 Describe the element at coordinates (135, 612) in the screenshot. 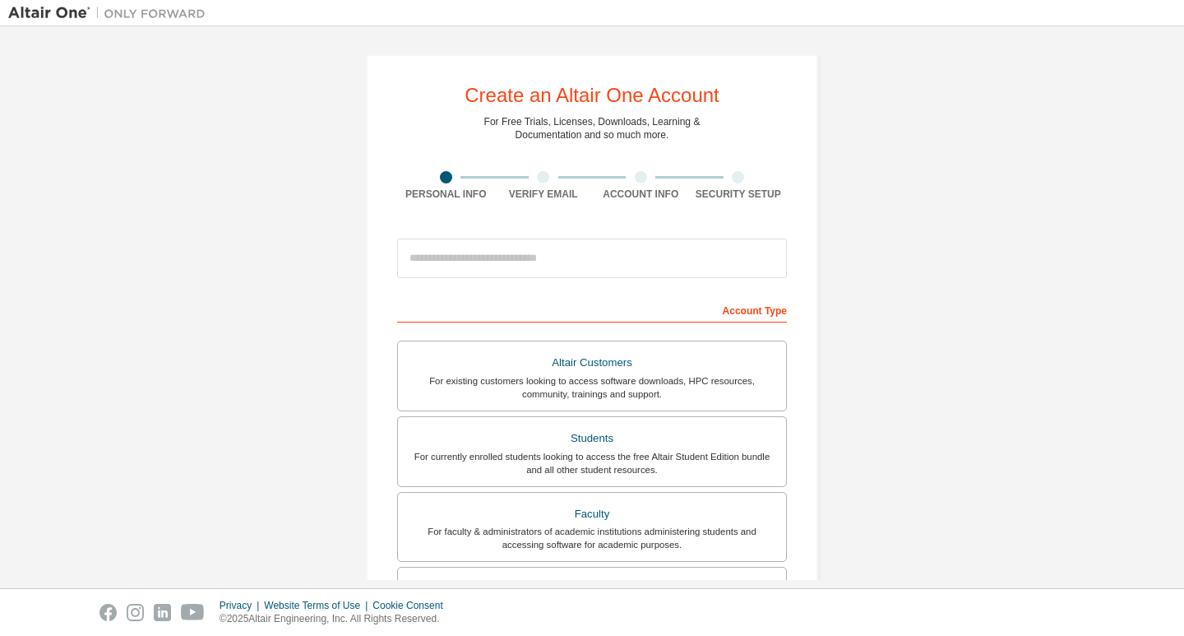

I see `img: instagram.svg` at that location.